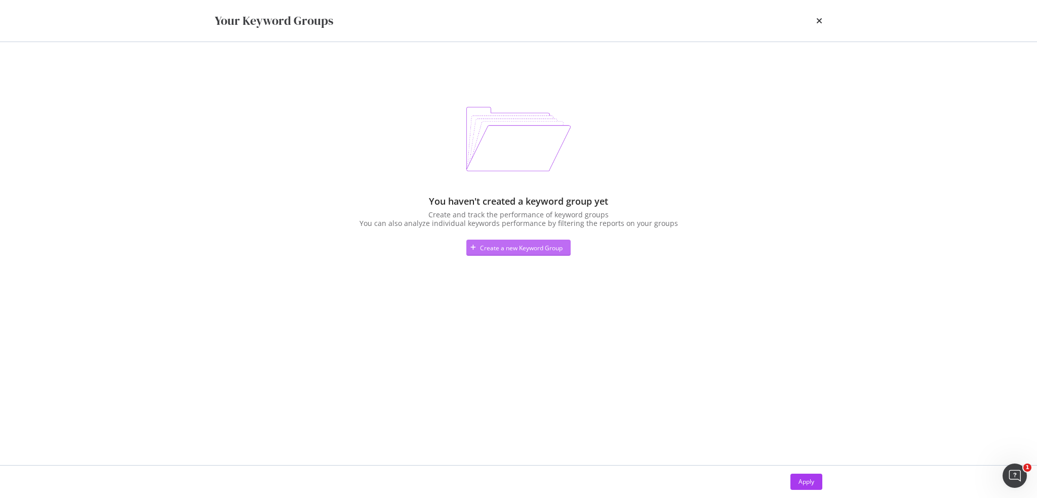 This screenshot has width=1037, height=498. I want to click on div: times, so click(819, 21).